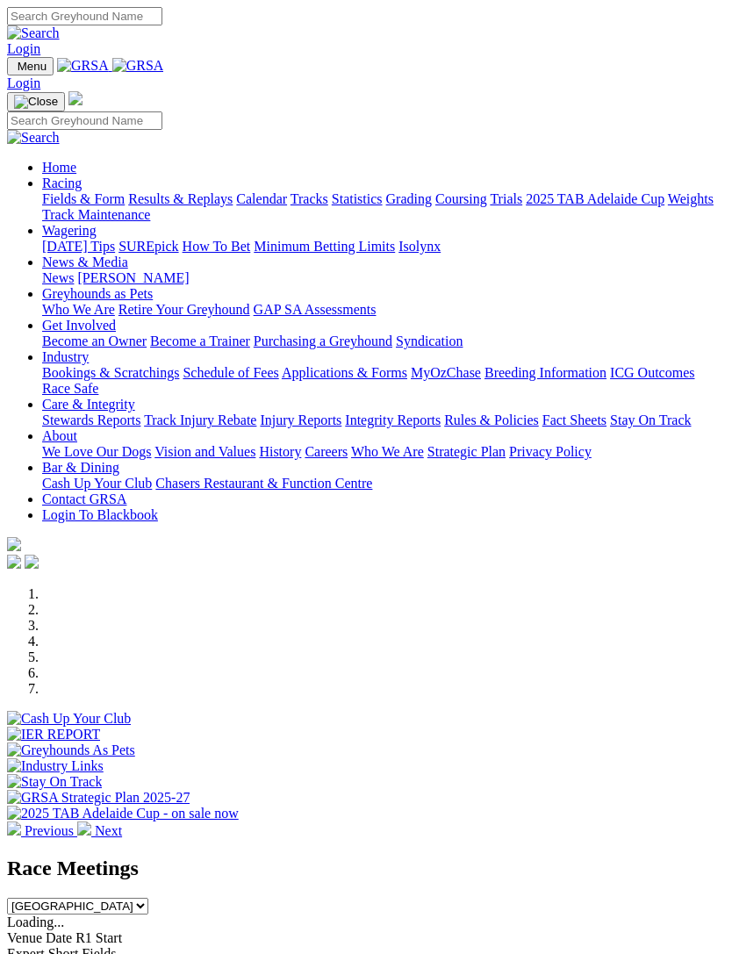 Image resolution: width=732 pixels, height=954 pixels. What do you see at coordinates (545, 372) in the screenshot?
I see `a: Breeding Information` at bounding box center [545, 372].